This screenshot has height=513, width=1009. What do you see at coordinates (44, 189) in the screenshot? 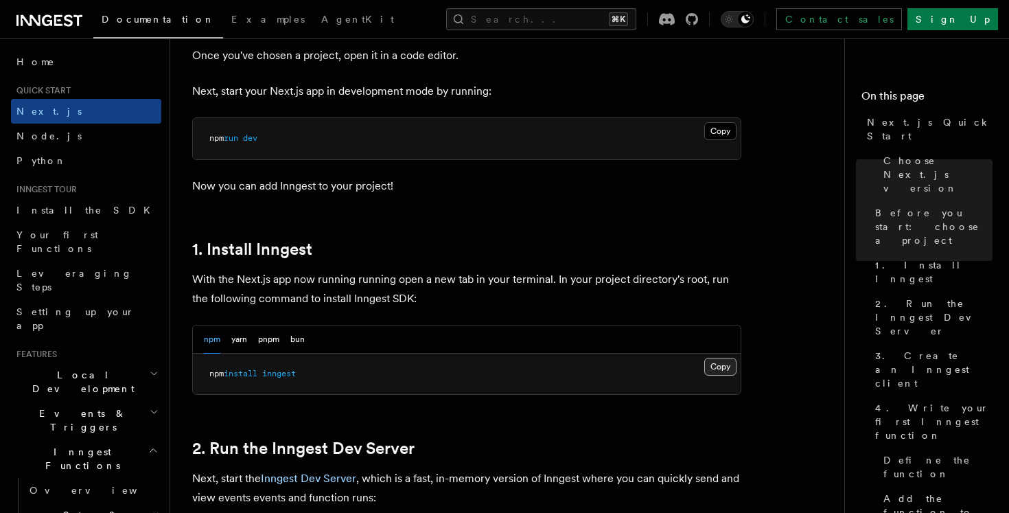
I see `span: Inngest tour` at bounding box center [44, 189].